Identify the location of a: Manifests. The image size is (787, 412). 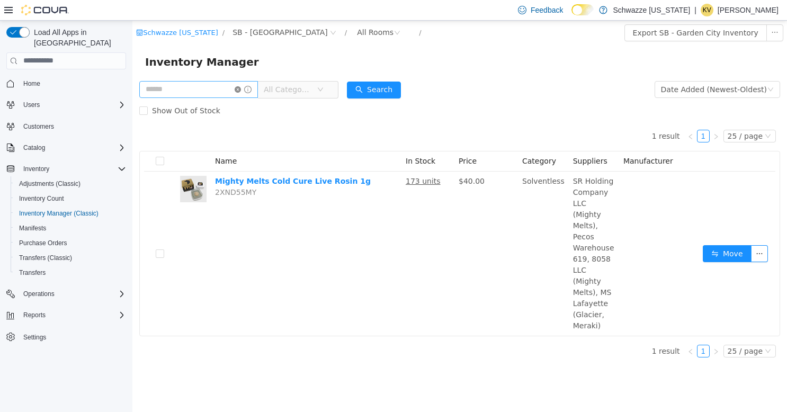
(32, 228).